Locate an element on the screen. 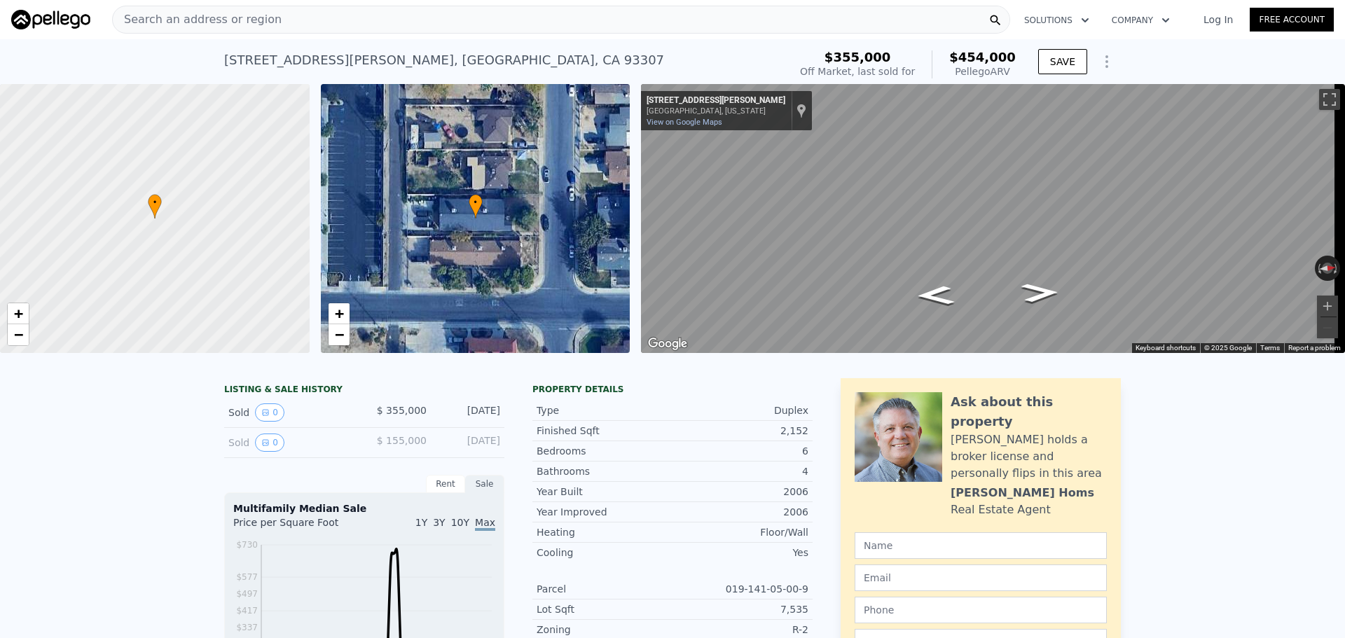  div: Cooling is located at coordinates (605, 553).